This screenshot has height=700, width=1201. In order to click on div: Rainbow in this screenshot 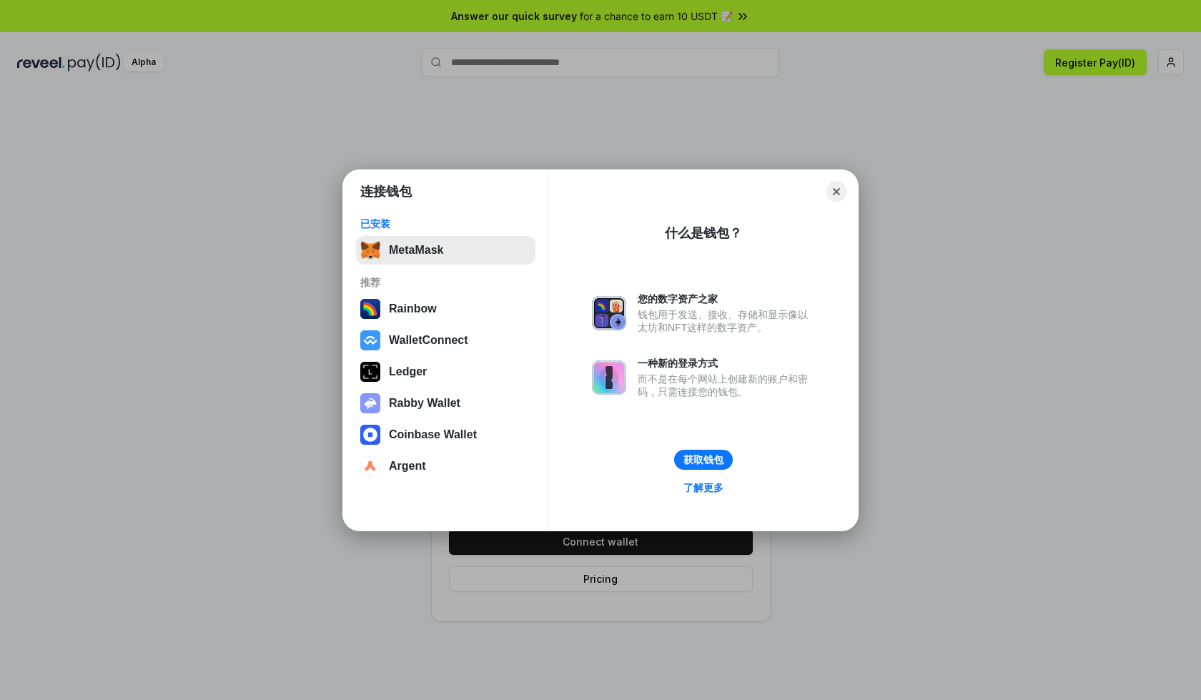, I will do `click(412, 309)`.